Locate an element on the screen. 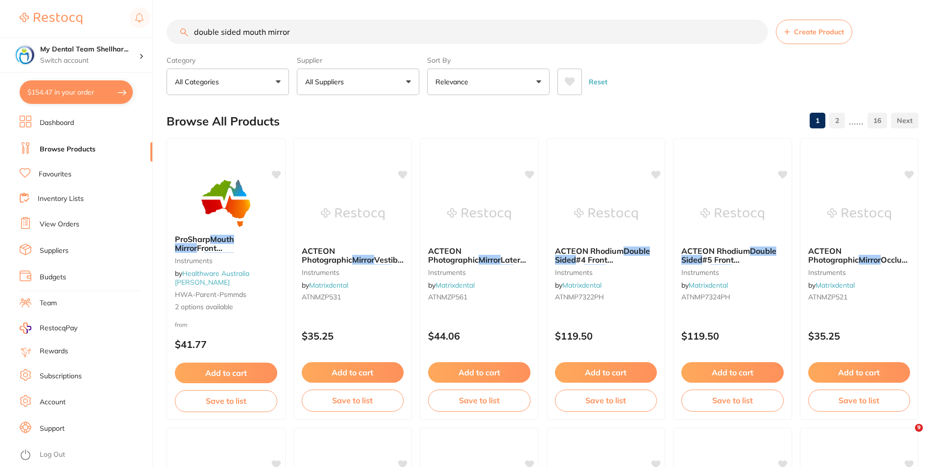  a: 1 is located at coordinates (817, 120).